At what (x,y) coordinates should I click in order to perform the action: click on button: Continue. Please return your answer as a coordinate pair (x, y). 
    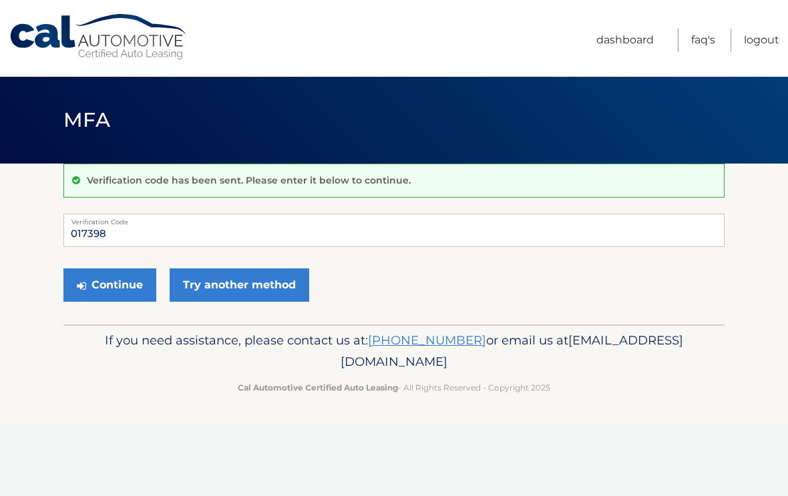
    Looking at the image, I should click on (110, 285).